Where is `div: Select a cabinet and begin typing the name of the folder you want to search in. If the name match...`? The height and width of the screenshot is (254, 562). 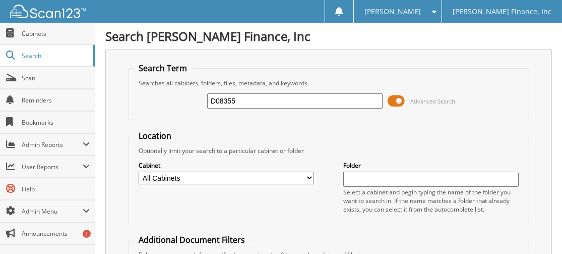 div: Select a cabinet and begin typing the name of the folder you want to search in. If the name match... is located at coordinates (431, 200).